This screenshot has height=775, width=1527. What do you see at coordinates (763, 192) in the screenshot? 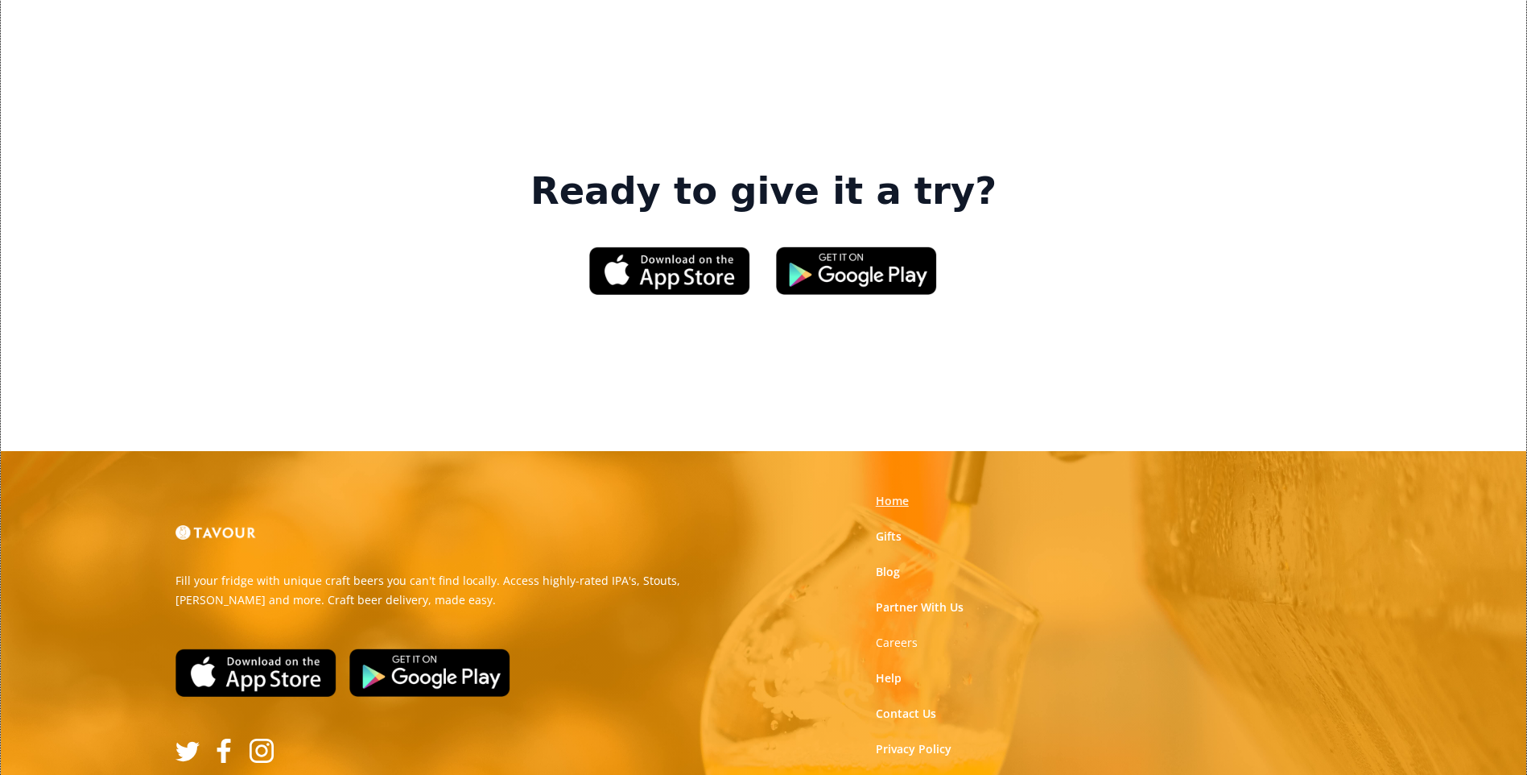
I see `strong: Ready to give it a try?` at bounding box center [763, 192].